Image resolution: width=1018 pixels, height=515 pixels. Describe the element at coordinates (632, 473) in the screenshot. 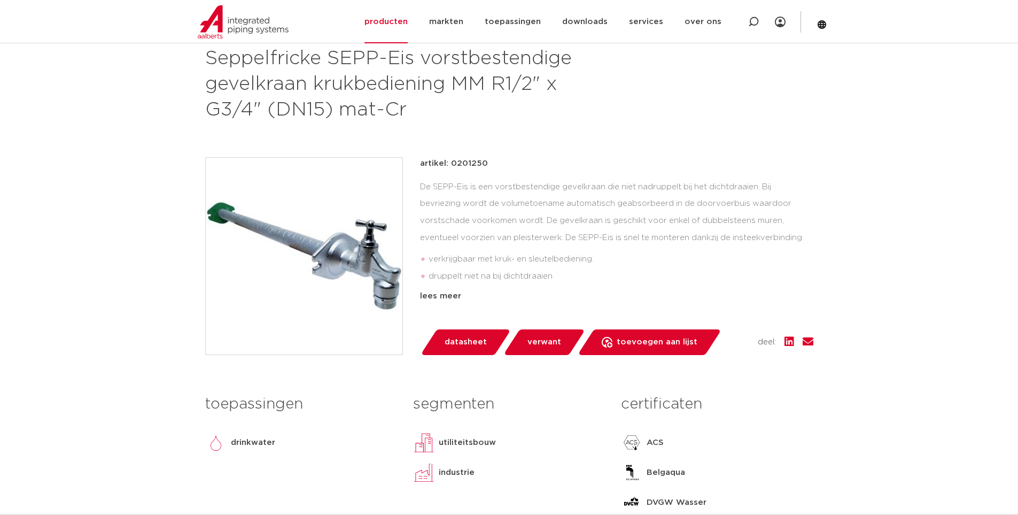

I see `img: Belgaqua` at that location.